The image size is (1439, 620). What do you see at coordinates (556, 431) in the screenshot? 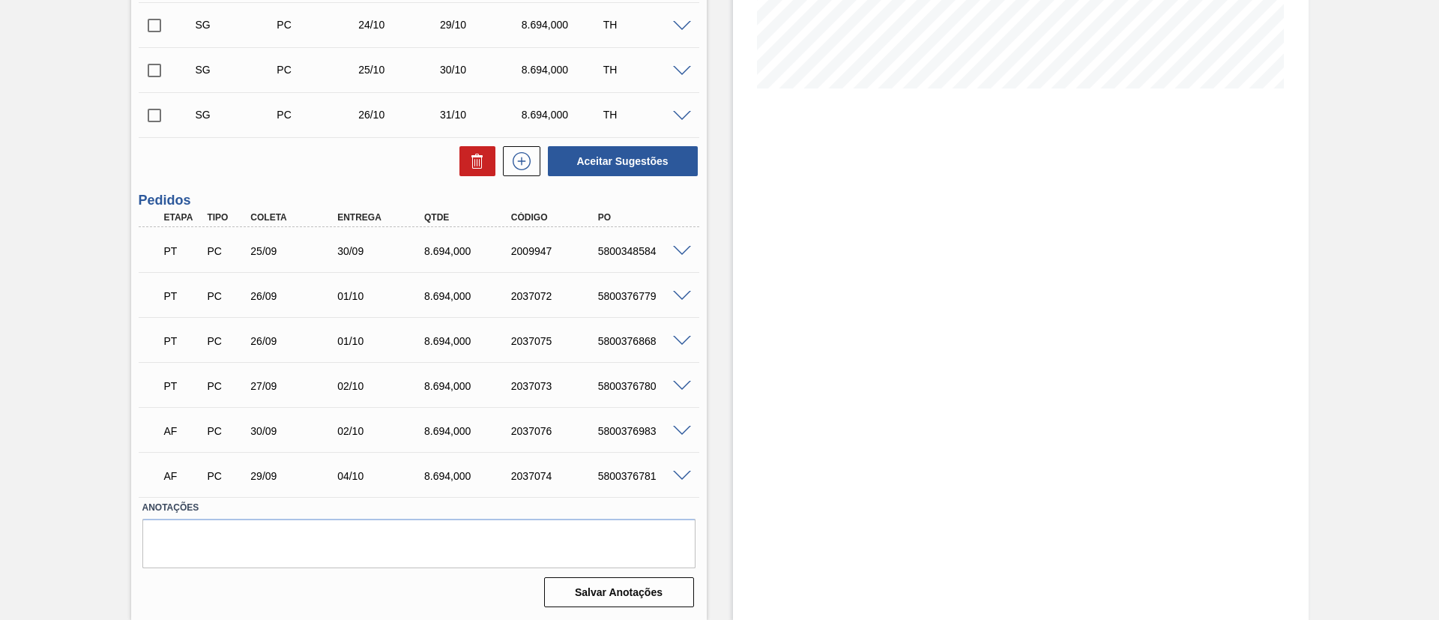
I see `div: 2037076` at bounding box center [556, 431].